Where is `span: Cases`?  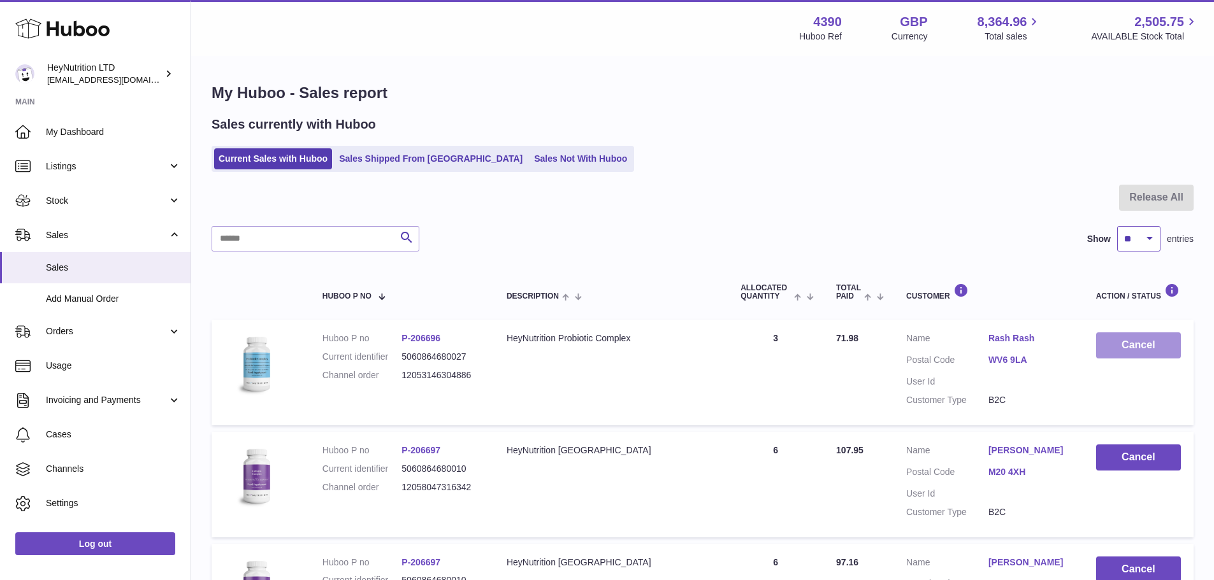
span: Cases is located at coordinates (113, 434).